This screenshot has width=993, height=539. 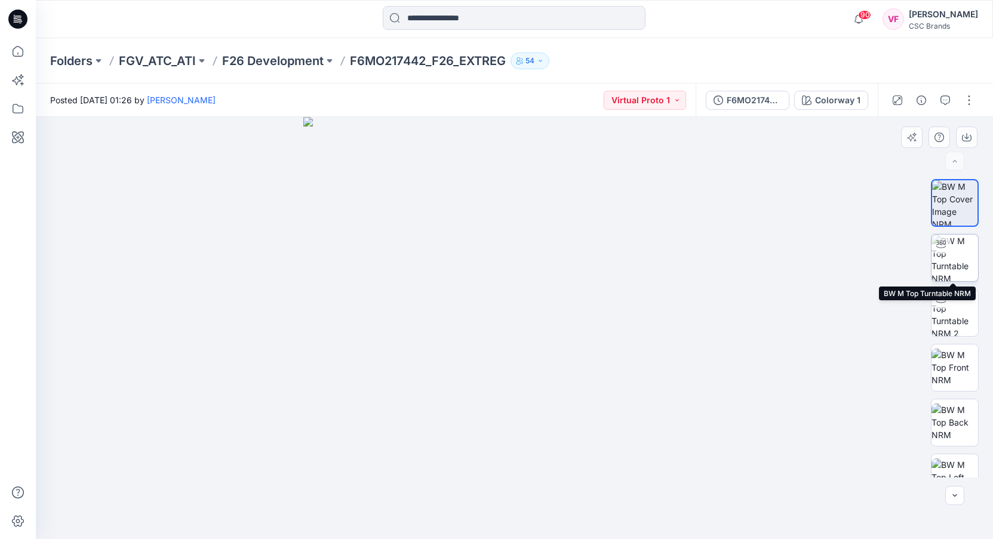 I want to click on button: 54, so click(x=529, y=61).